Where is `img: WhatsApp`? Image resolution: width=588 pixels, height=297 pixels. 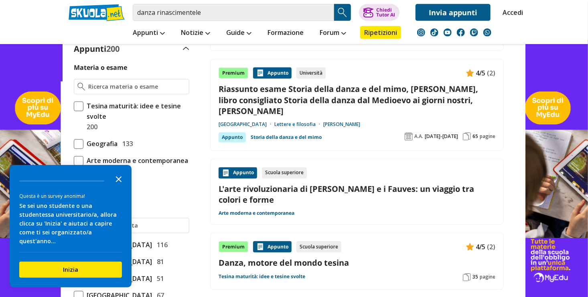 img: WhatsApp is located at coordinates (488, 33).